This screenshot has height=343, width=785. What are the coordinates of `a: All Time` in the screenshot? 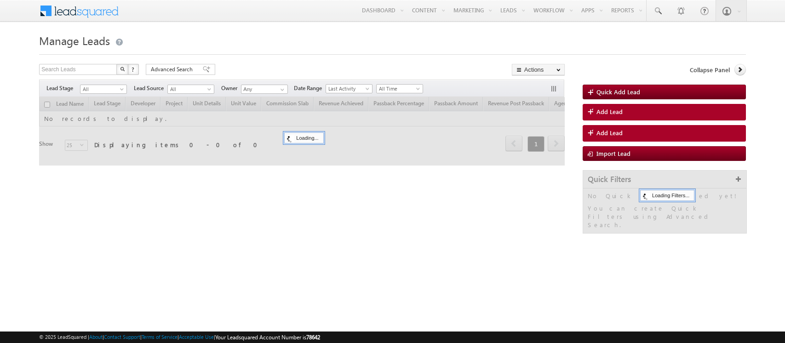 It's located at (399, 89).